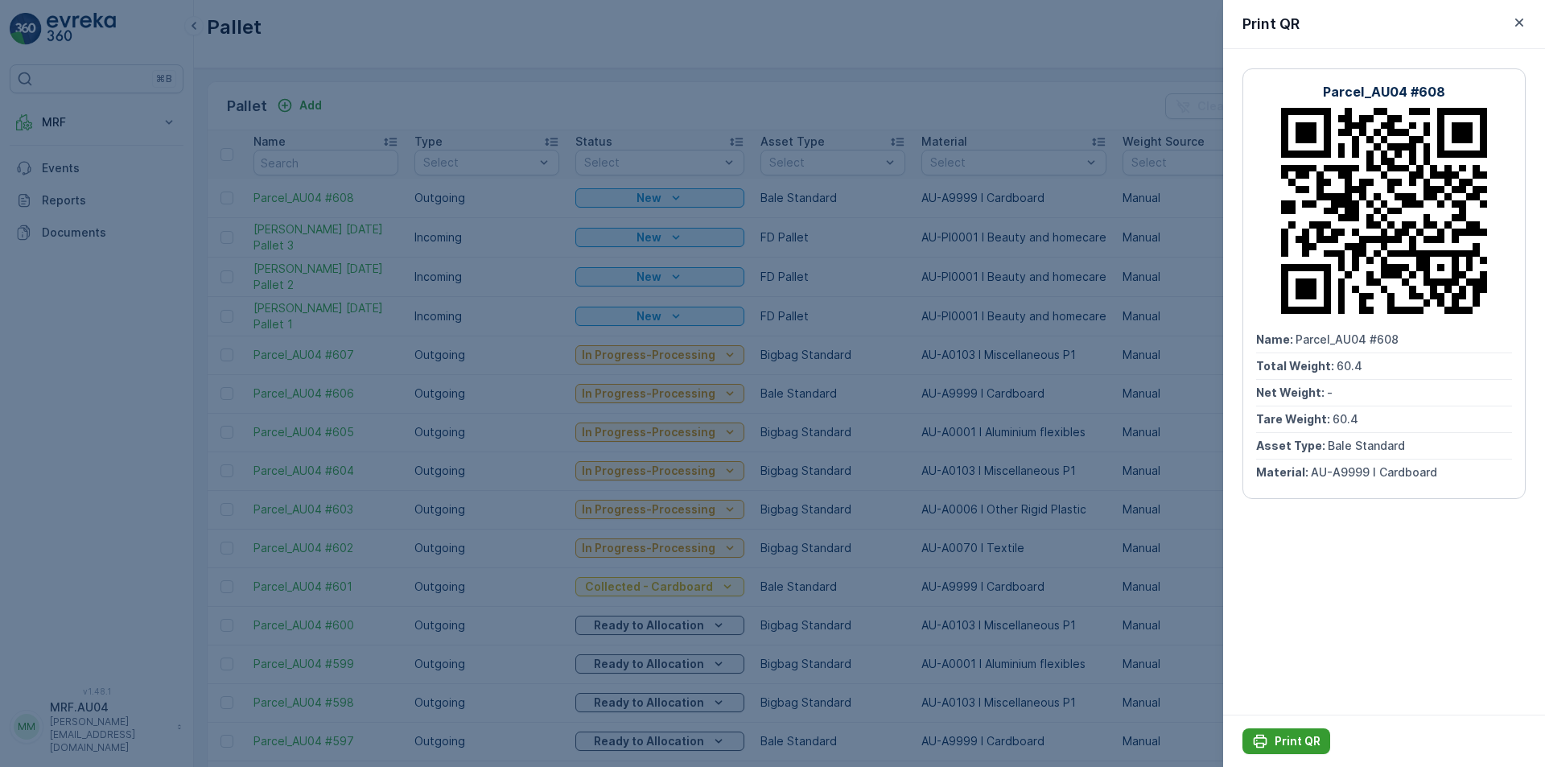 This screenshot has width=1545, height=767. Describe the element at coordinates (1347, 339) in the screenshot. I see `span: Parcel_AU04 #608` at that location.